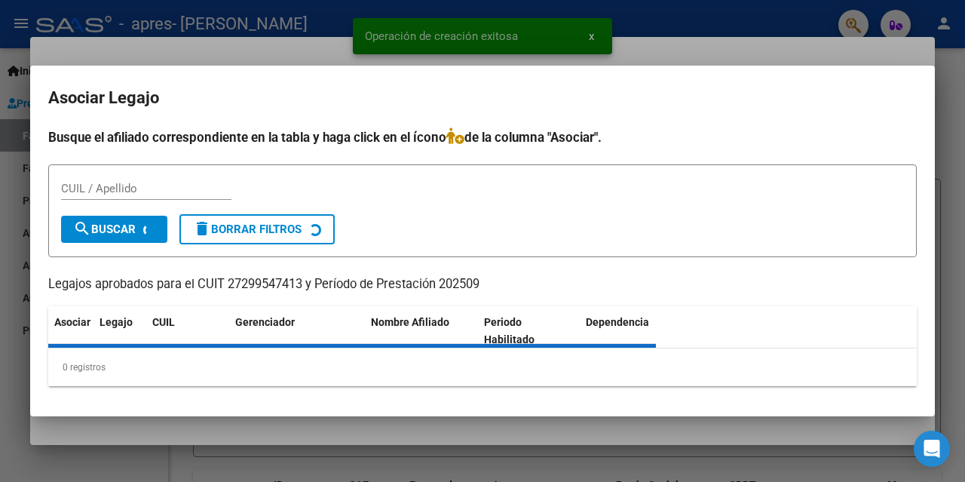 This screenshot has width=965, height=482. What do you see at coordinates (618, 322) in the screenshot?
I see `span: Dependencia` at bounding box center [618, 322].